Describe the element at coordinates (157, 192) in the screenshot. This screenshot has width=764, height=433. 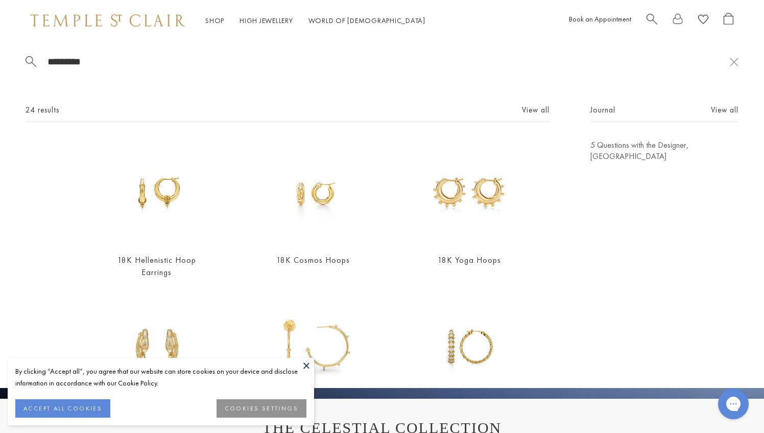
I see `a: E18804-HHPSM` at that location.